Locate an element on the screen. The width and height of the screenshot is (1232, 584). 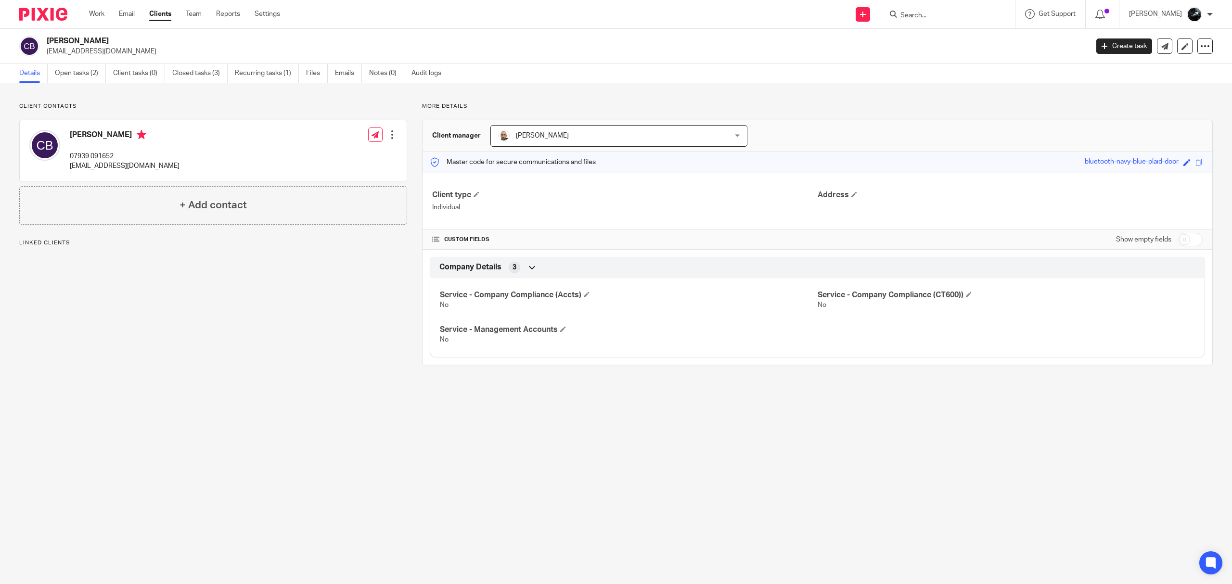
a: Clients is located at coordinates (160, 14).